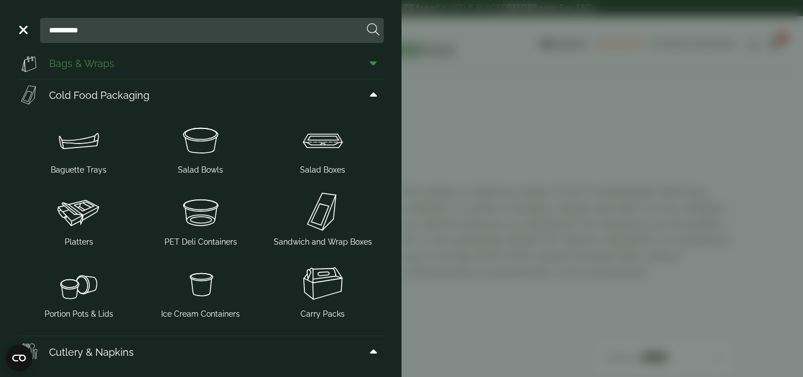 The image size is (803, 377). What do you see at coordinates (322, 170) in the screenshot?
I see `span: Salad Boxes` at bounding box center [322, 170].